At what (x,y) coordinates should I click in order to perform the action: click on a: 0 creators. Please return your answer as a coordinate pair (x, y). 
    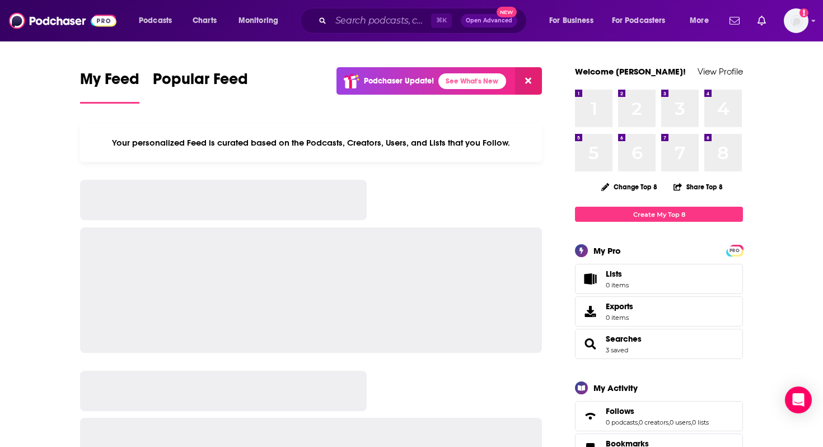
    Looking at the image, I should click on (653, 422).